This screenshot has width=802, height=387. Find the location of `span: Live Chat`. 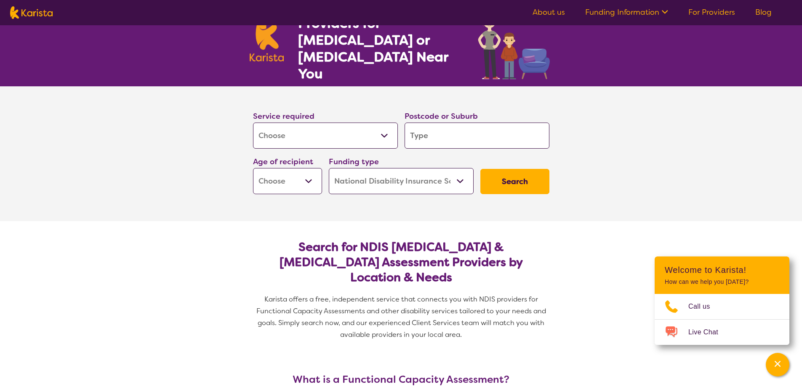

span: Live Chat is located at coordinates (708, 332).